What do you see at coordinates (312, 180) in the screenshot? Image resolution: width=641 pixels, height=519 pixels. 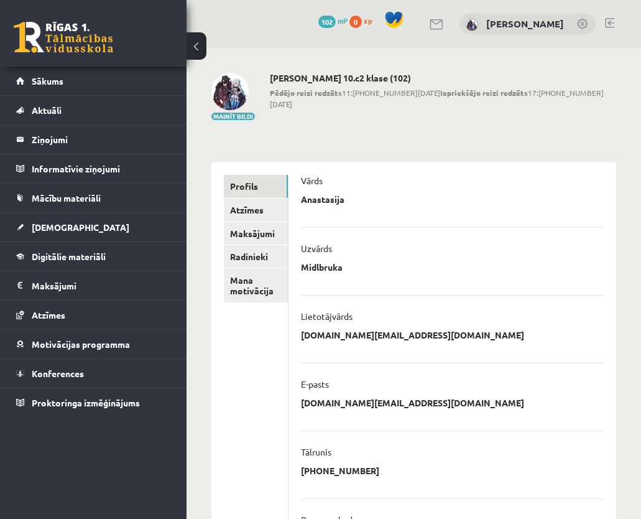 I see `p: Vārds` at bounding box center [312, 180].